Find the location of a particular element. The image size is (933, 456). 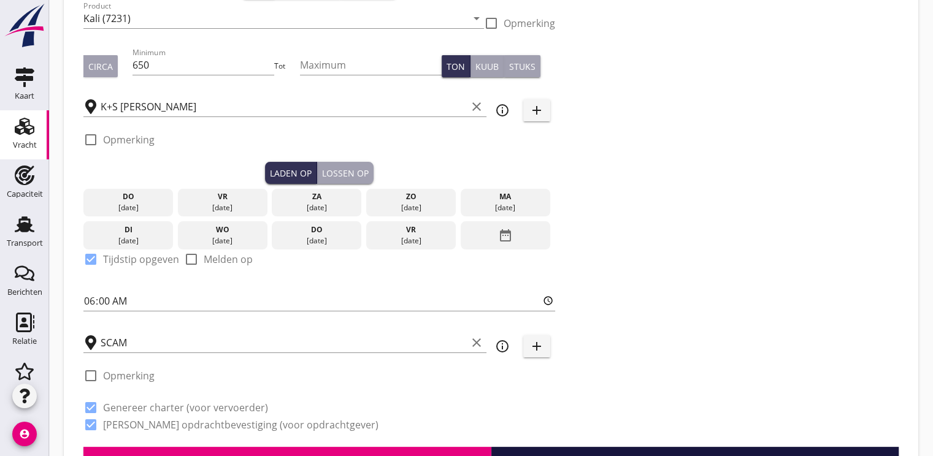

button: Kuub is located at coordinates (487, 66).